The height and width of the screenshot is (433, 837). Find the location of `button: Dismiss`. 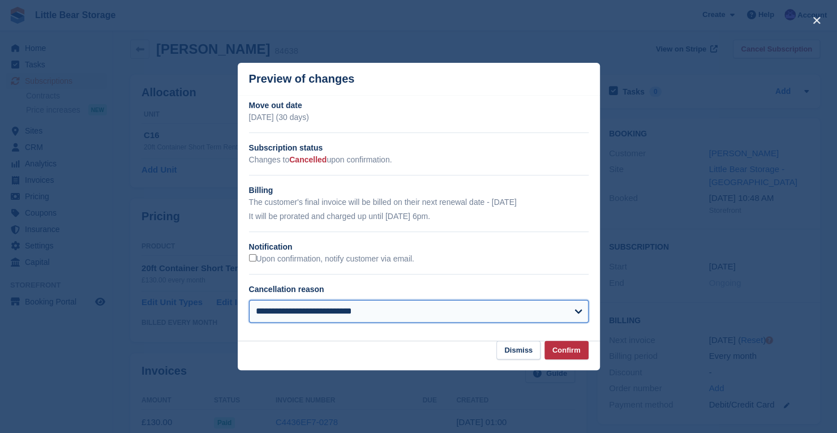

button: Dismiss is located at coordinates (518, 350).